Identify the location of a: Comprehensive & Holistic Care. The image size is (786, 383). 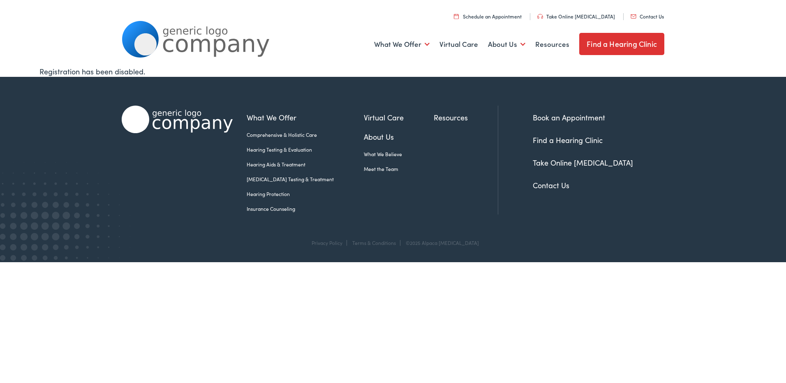
(305, 135).